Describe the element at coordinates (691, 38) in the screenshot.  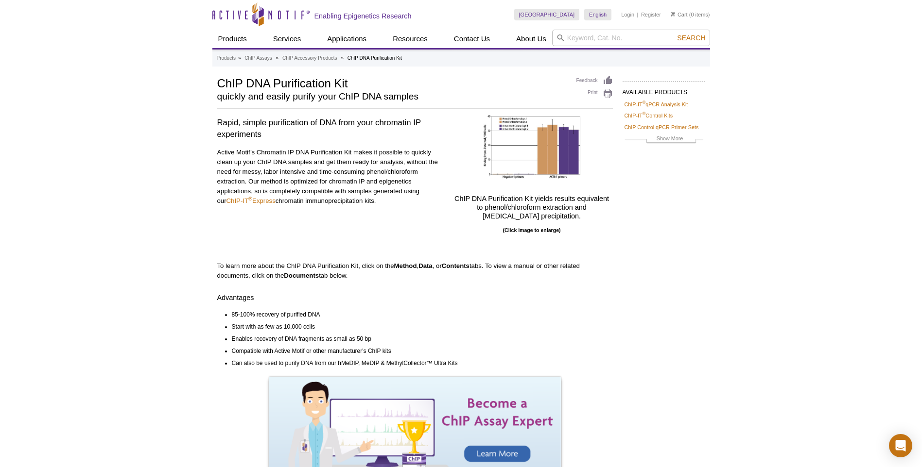
I see `button: Search` at that location.